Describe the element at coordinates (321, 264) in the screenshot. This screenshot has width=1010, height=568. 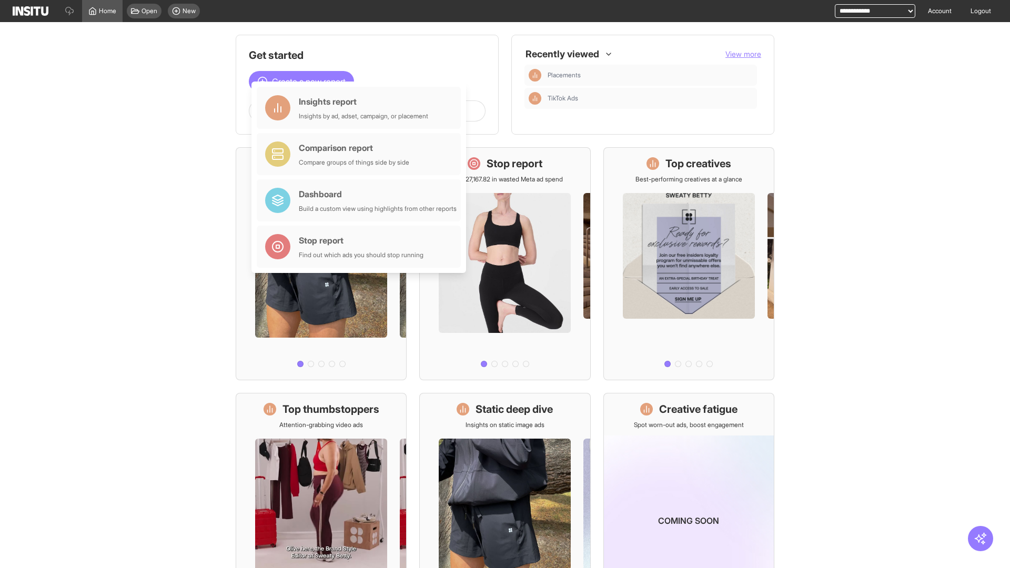
I see `a: What's live nowSee all active ads instantly` at that location.